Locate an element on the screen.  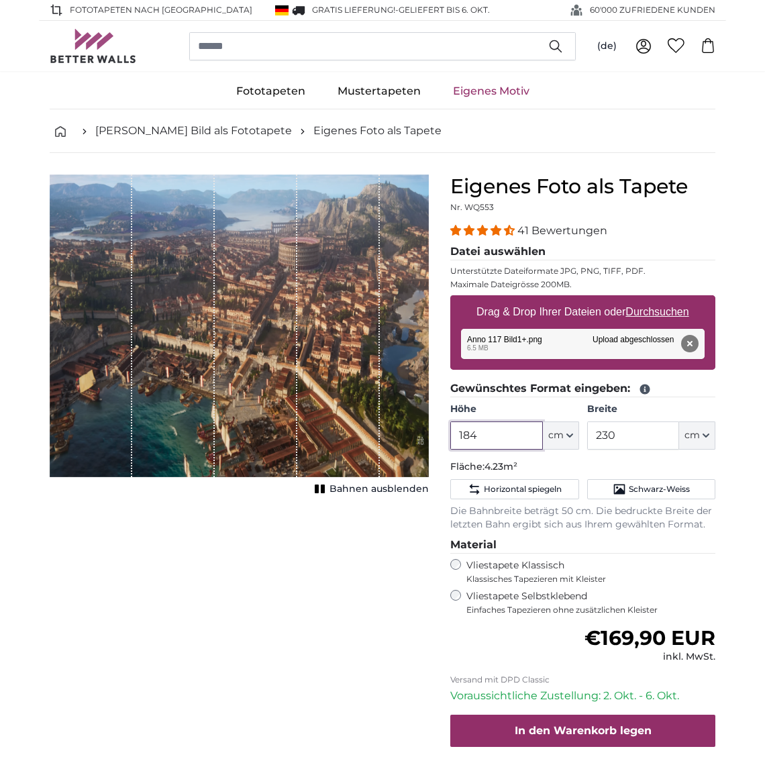
span: 60'000 ZUFRIEDENE KUNDEN is located at coordinates (652, 10).